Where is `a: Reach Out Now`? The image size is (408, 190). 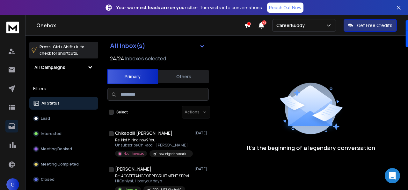
a: Reach Out Now is located at coordinates (285, 8).